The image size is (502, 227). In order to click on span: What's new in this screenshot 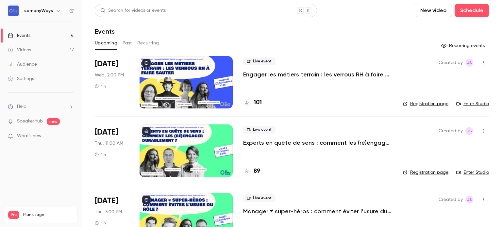, I will do `click(29, 136)`.